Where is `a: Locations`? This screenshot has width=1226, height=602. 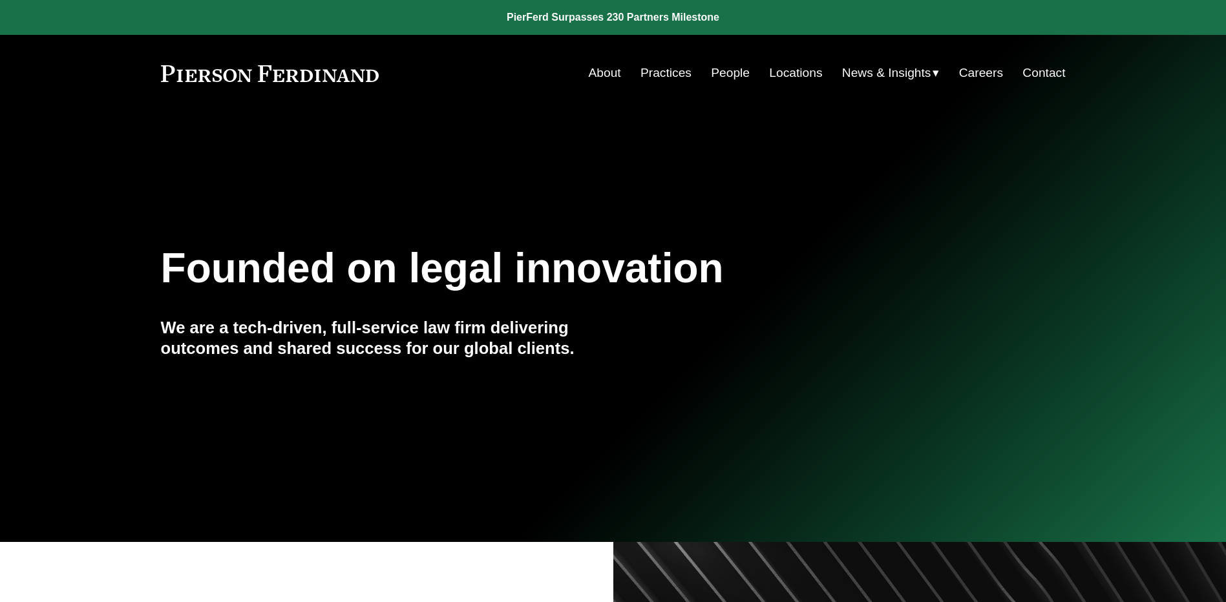 a: Locations is located at coordinates (796, 73).